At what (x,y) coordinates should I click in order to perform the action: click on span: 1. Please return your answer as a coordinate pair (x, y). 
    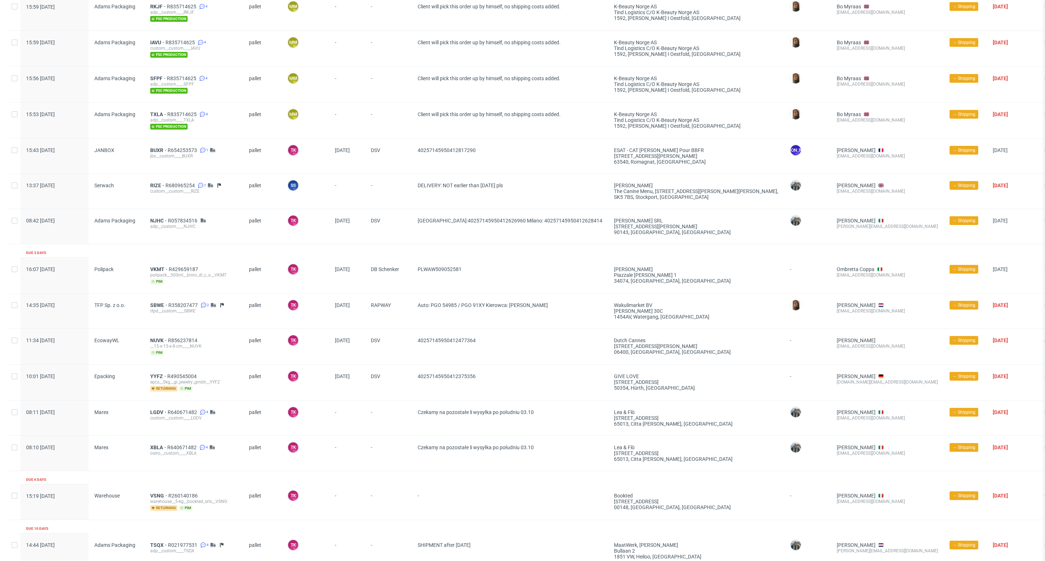
    Looking at the image, I should click on (207, 150).